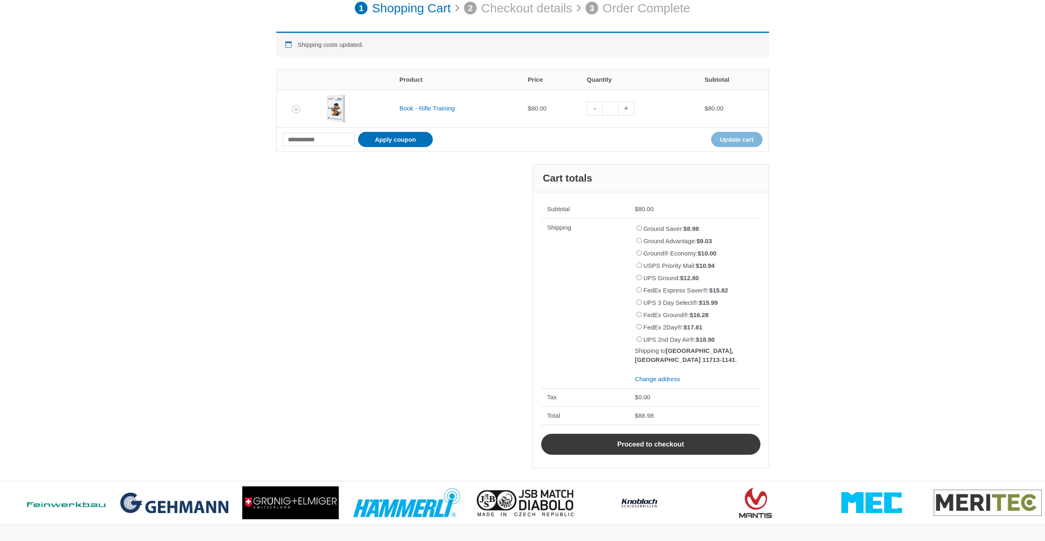 The image size is (1045, 541). Describe the element at coordinates (671, 277) in the screenshot. I see `label: UPS Ground:` at that location.